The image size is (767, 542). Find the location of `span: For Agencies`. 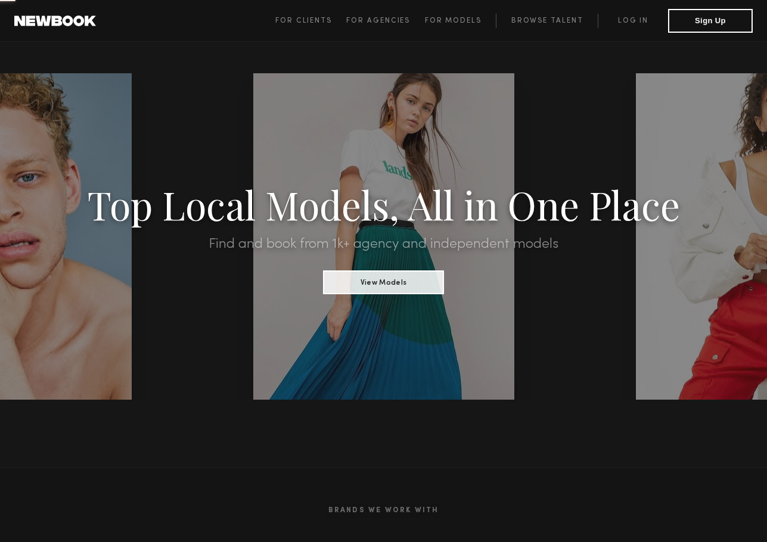

span: For Agencies is located at coordinates (378, 21).